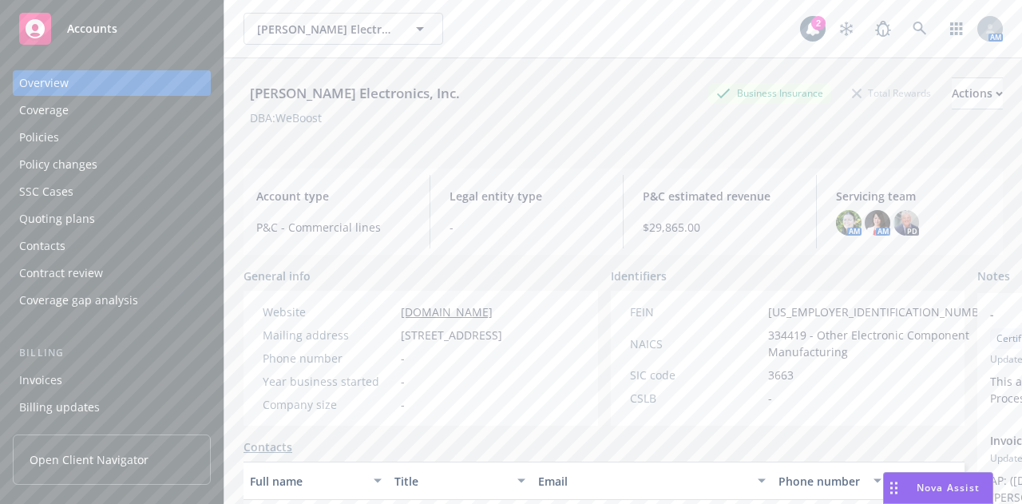 The width and height of the screenshot is (1022, 504). What do you see at coordinates (328, 404) in the screenshot?
I see `div: Company size` at bounding box center [328, 404].